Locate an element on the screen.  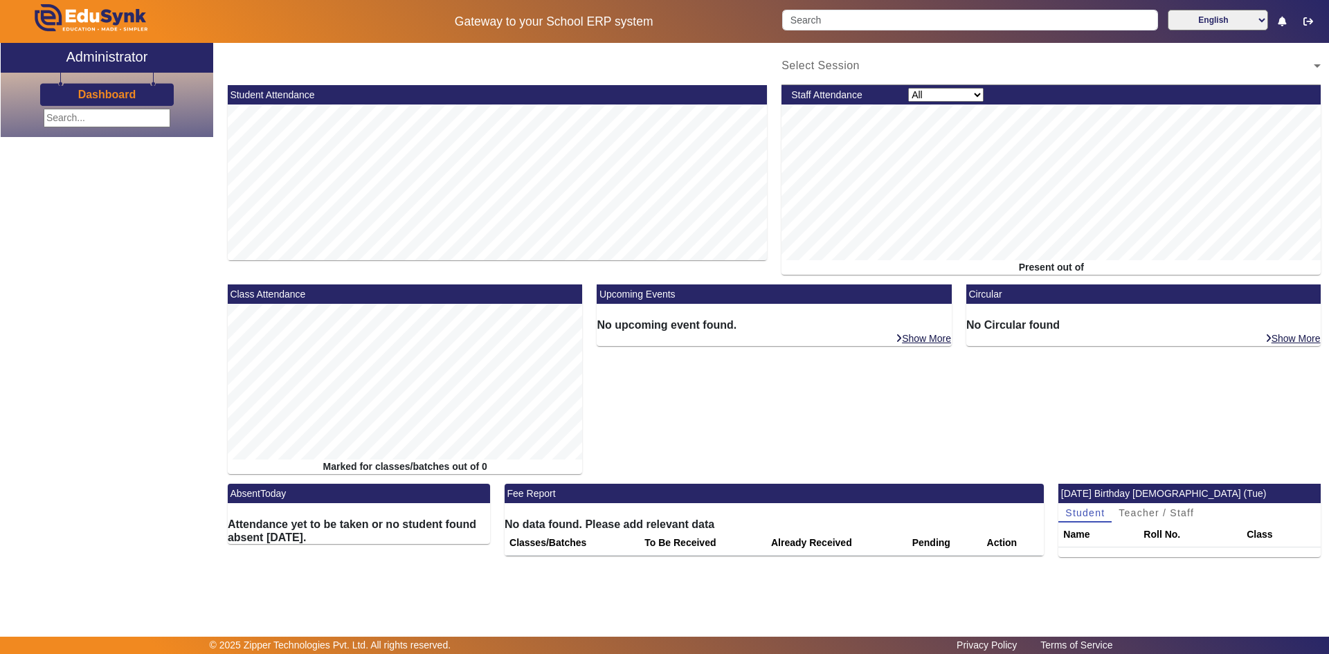
div: Marked for classes/batches out of 0 is located at coordinates (405, 467).